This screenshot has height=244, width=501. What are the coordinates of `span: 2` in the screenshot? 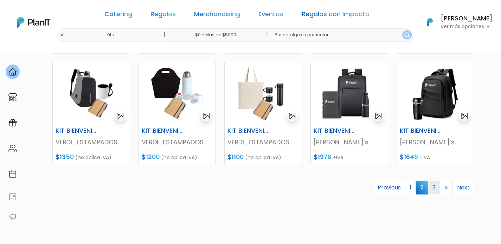 It's located at (422, 187).